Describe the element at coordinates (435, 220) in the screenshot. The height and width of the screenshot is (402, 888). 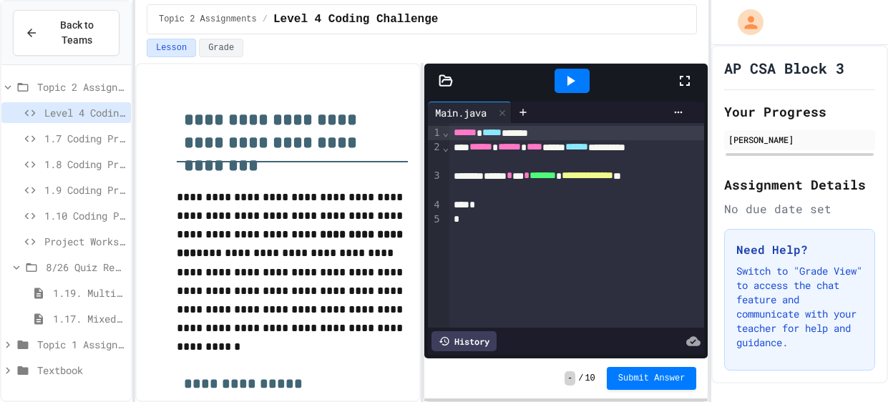
I see `div: 5` at that location.